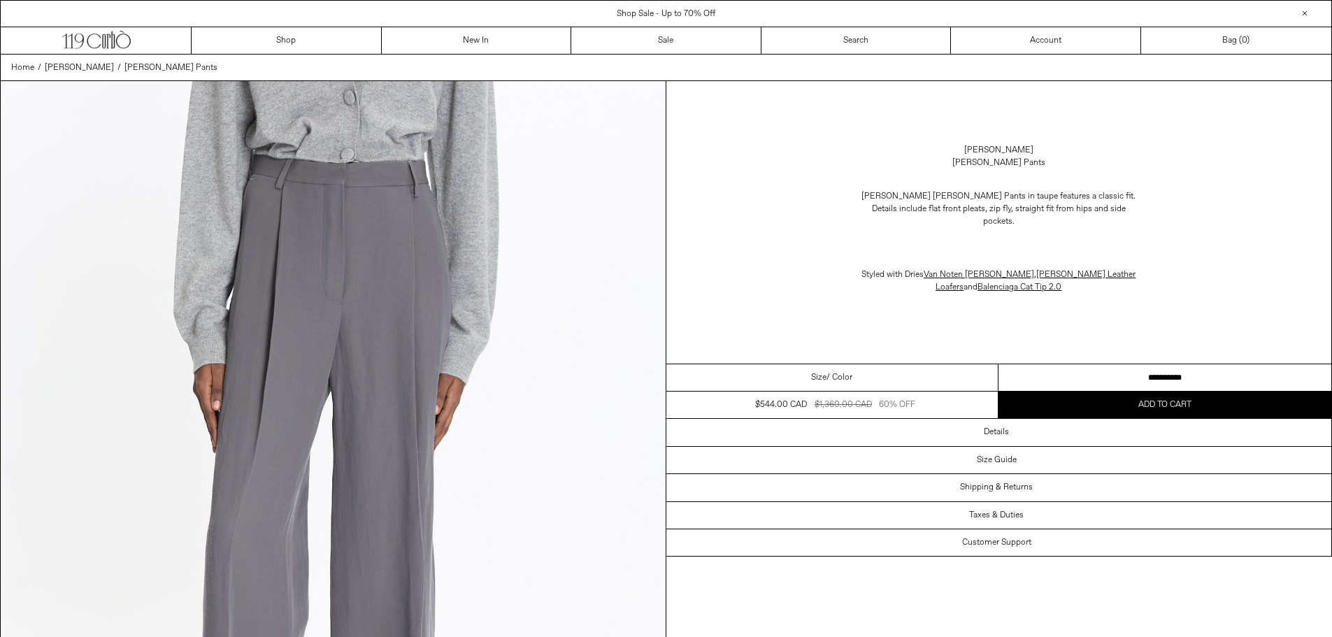 This screenshot has height=637, width=1332. Describe the element at coordinates (996, 515) in the screenshot. I see `h3: Taxes & Duties` at that location.